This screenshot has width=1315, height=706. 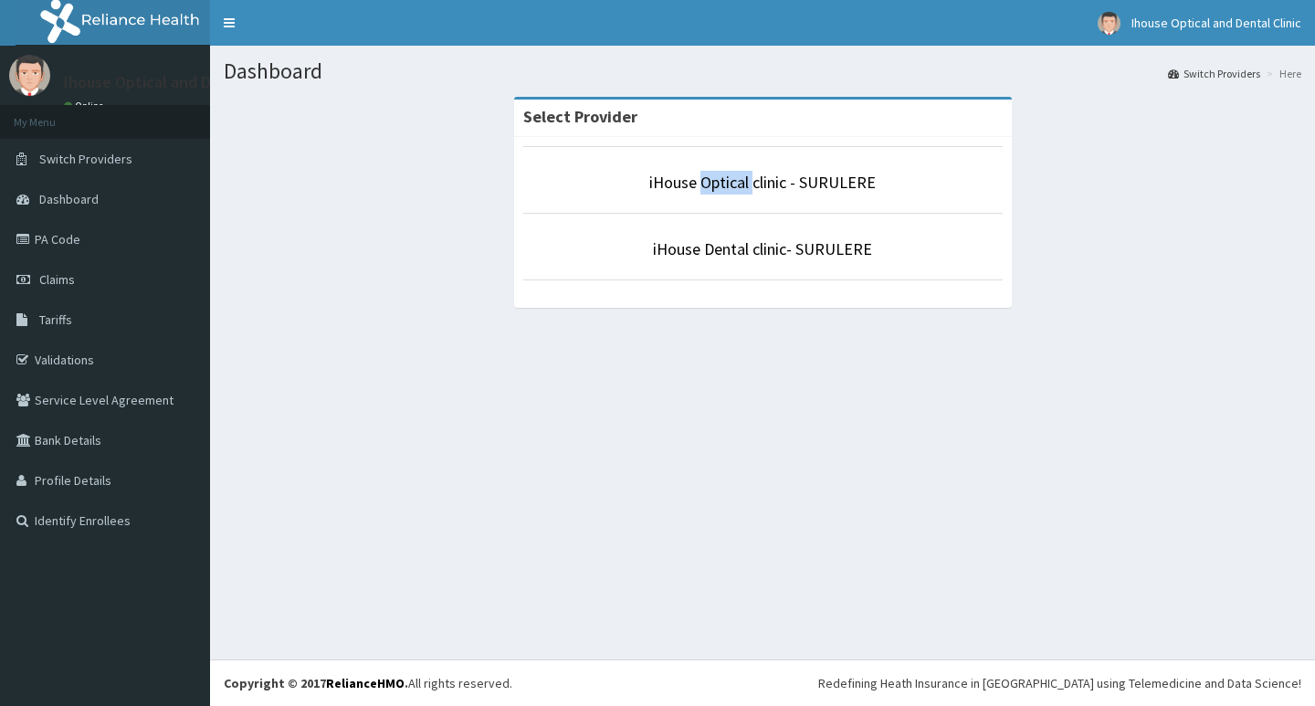 I want to click on p: Ihouse Optical and Dental Clinic, so click(x=177, y=82).